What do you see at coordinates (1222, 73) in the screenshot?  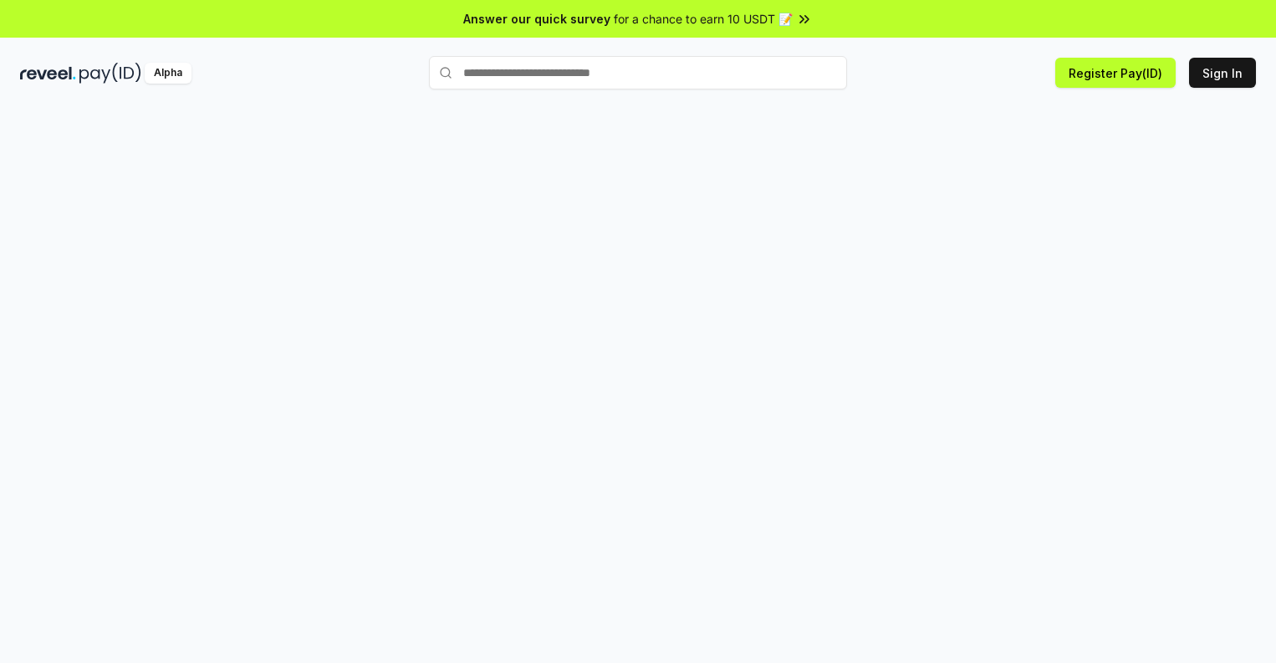 I see `button: Sign In` at bounding box center [1222, 73].